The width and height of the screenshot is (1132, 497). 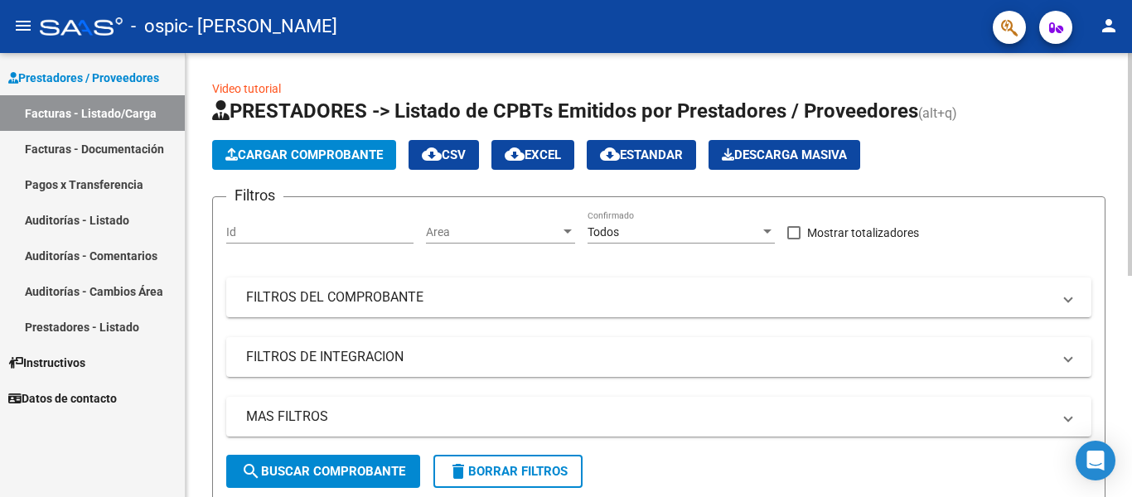 What do you see at coordinates (784, 155) in the screenshot?
I see `button: Descarga Masiva` at bounding box center [784, 155].